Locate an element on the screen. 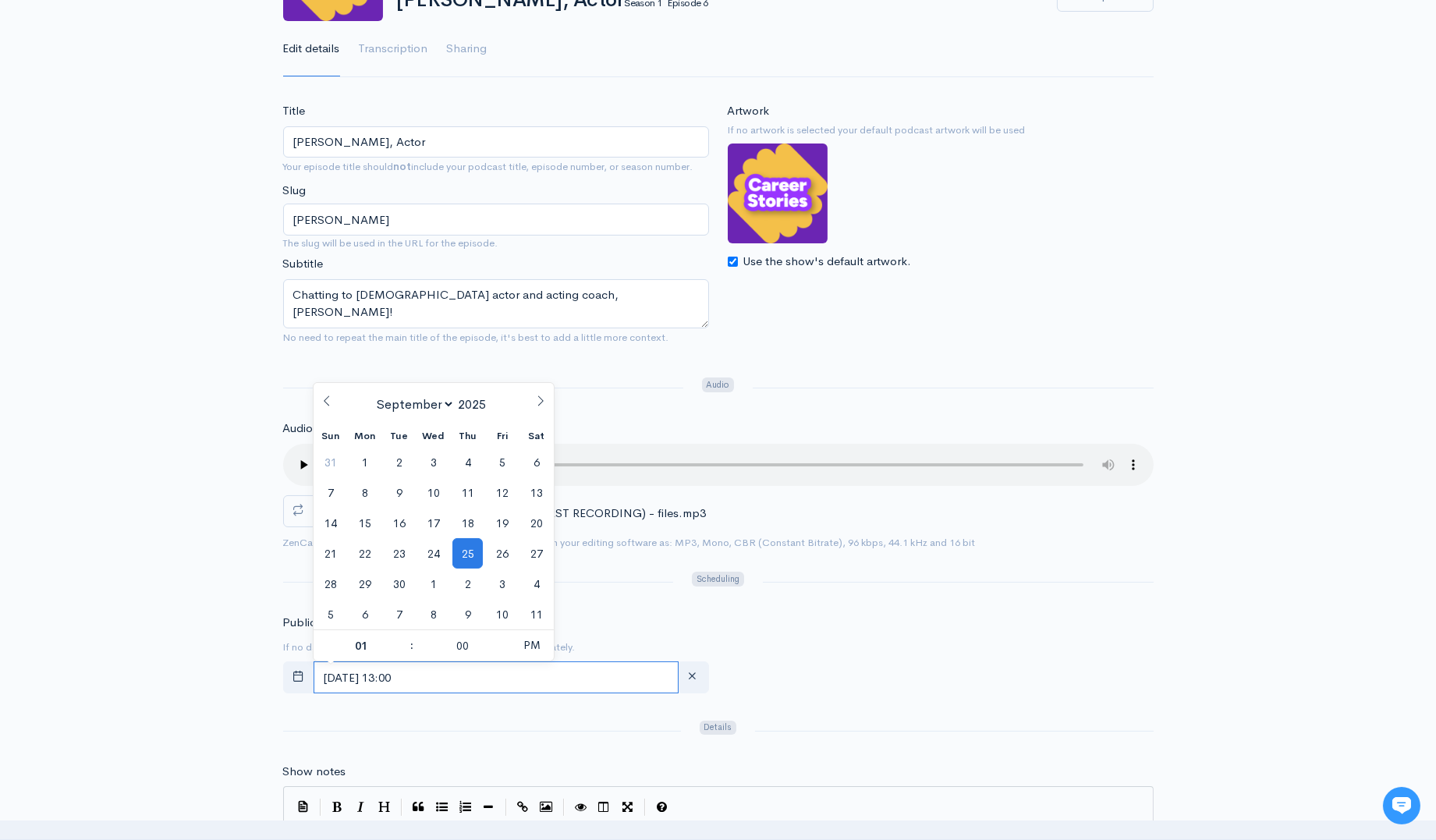 This screenshot has height=840, width=1436. span: Mon is located at coordinates (365, 436).